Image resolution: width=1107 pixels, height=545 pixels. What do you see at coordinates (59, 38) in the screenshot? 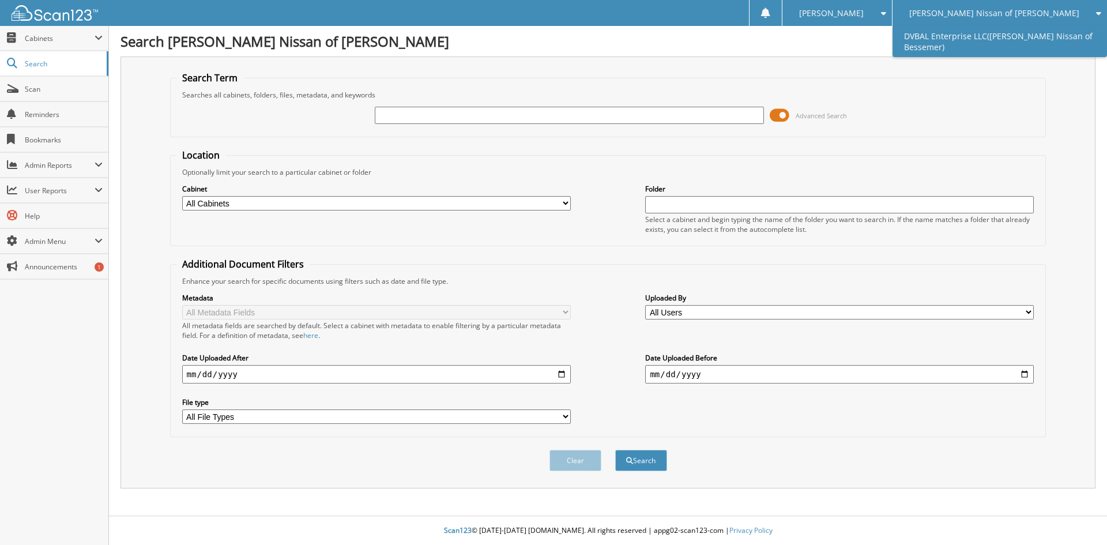
I see `span: Cabinets` at bounding box center [59, 38].